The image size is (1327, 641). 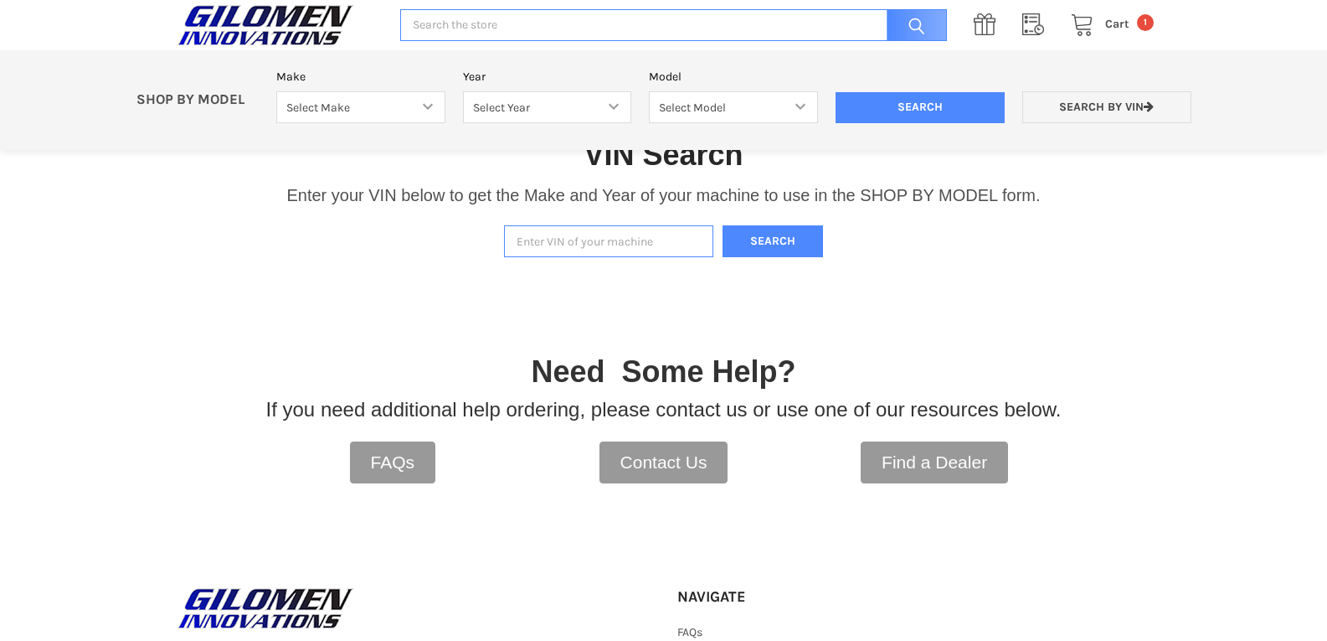 What do you see at coordinates (663, 154) in the screenshot?
I see `h1: VIN Search` at bounding box center [663, 154].